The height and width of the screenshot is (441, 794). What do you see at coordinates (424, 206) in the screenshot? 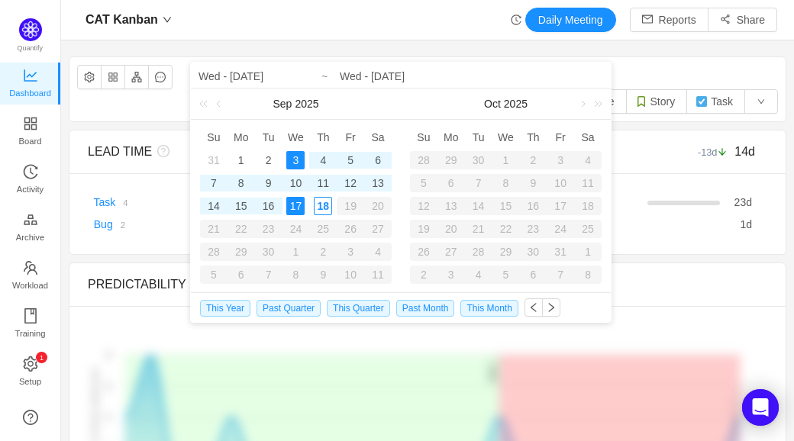
I see `td: October 12, 2025` at bounding box center [424, 206].